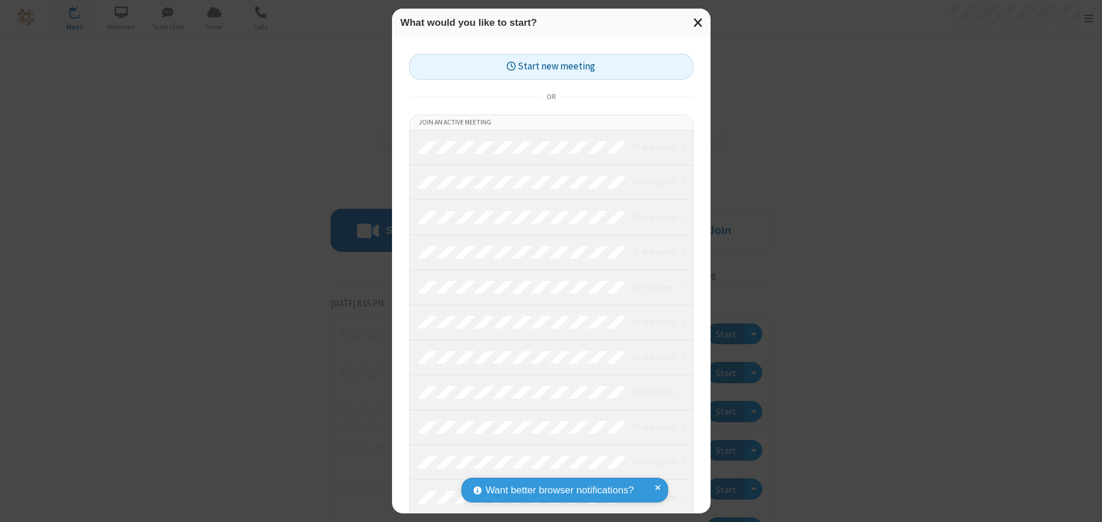  What do you see at coordinates (551, 67) in the screenshot?
I see `button: Start new meeting` at bounding box center [551, 67].